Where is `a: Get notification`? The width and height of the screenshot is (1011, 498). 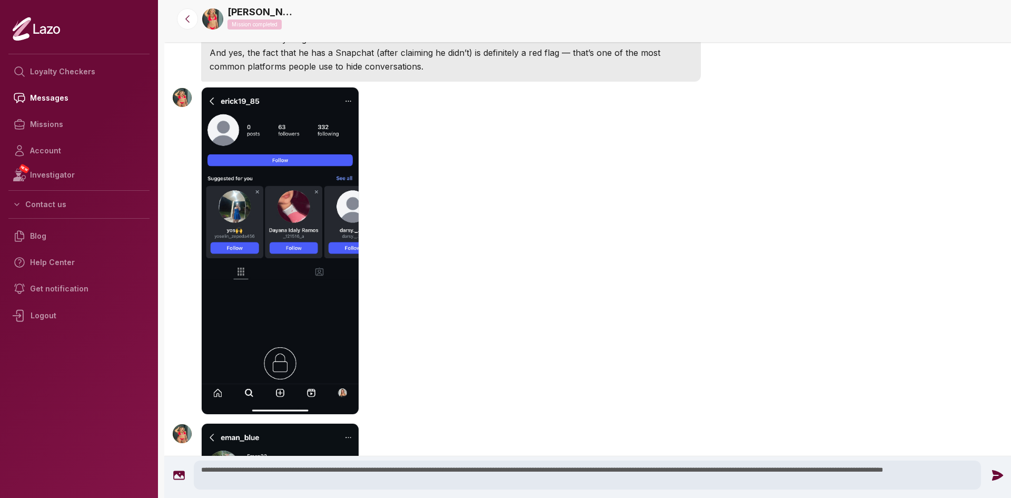 a: Get notification is located at coordinates (79, 289).